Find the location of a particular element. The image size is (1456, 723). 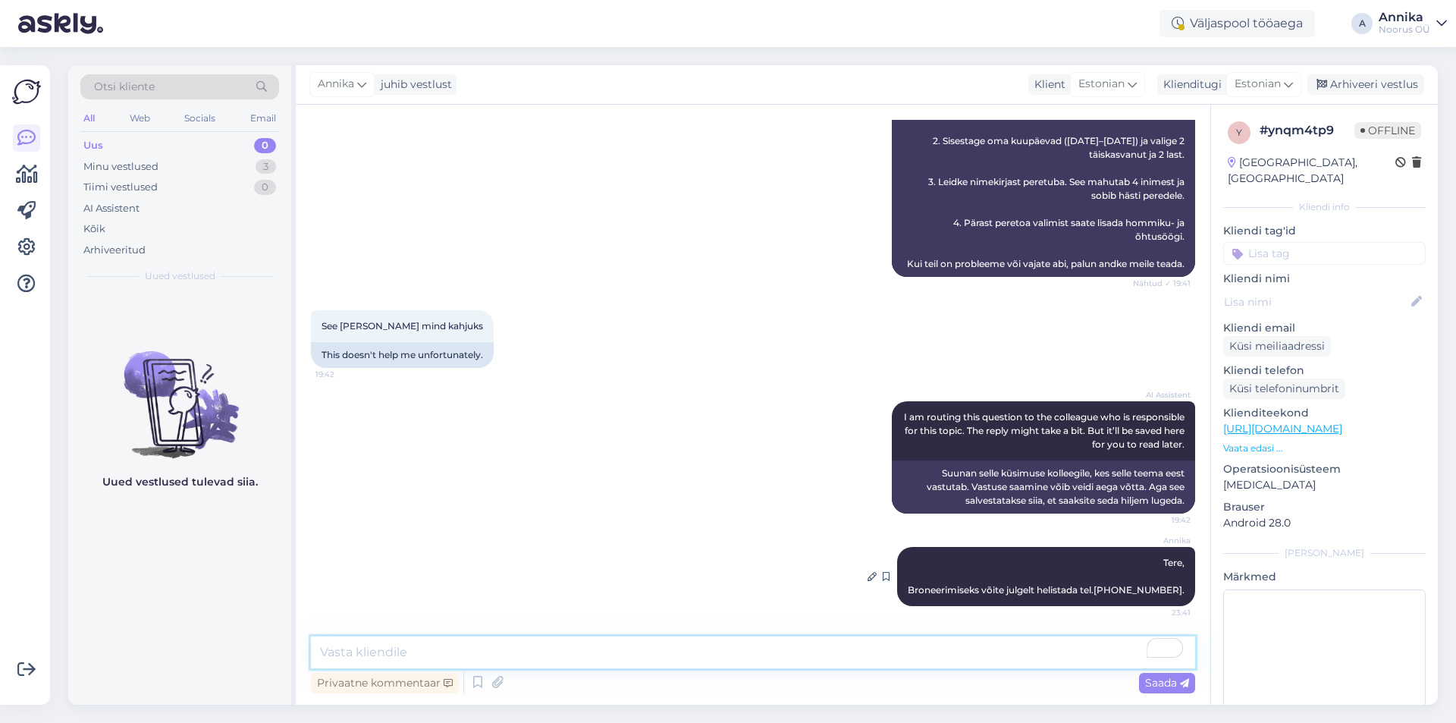

span: Uued vestlused is located at coordinates (180, 276).